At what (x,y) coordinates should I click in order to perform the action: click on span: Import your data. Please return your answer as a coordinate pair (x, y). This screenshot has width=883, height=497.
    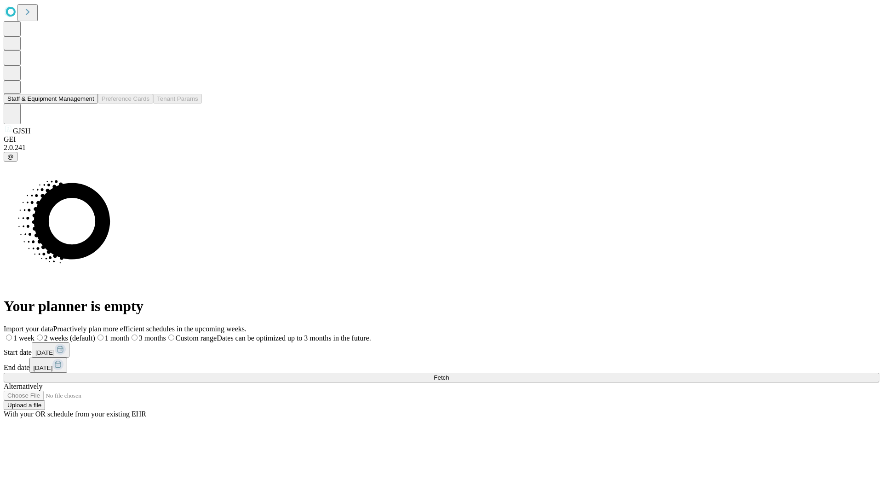
    Looking at the image, I should click on (29, 328).